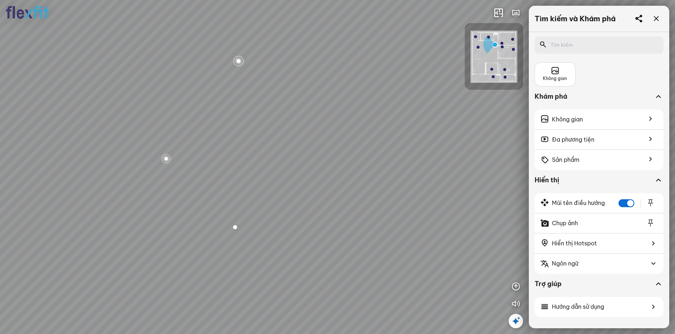  I want to click on img: Flexfit_Apt1_M__JKL4XAWR2ATG.png, so click(494, 57).